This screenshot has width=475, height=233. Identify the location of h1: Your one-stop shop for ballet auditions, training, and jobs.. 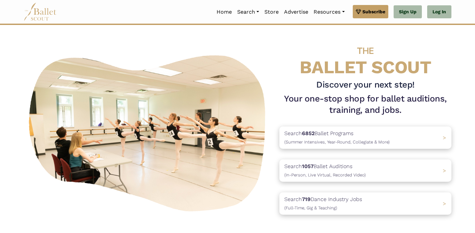
(366, 104).